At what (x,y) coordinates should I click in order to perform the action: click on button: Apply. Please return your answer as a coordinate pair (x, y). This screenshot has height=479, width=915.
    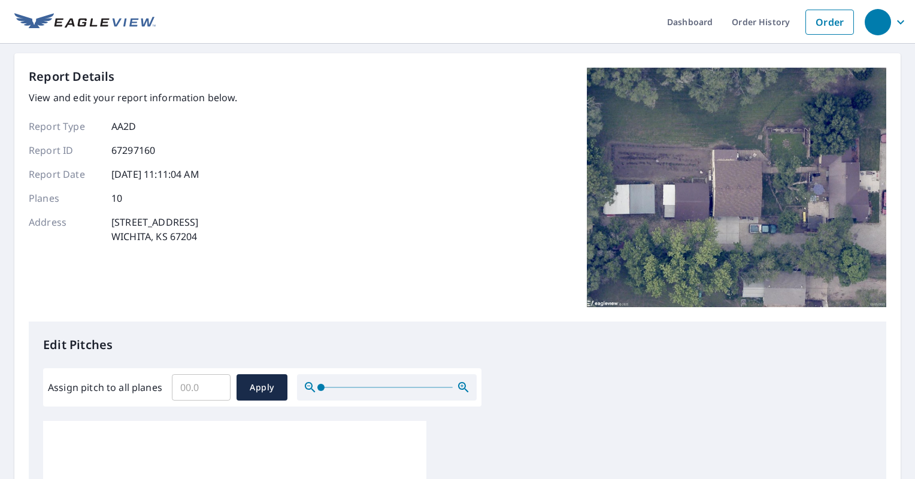
    Looking at the image, I should click on (262, 387).